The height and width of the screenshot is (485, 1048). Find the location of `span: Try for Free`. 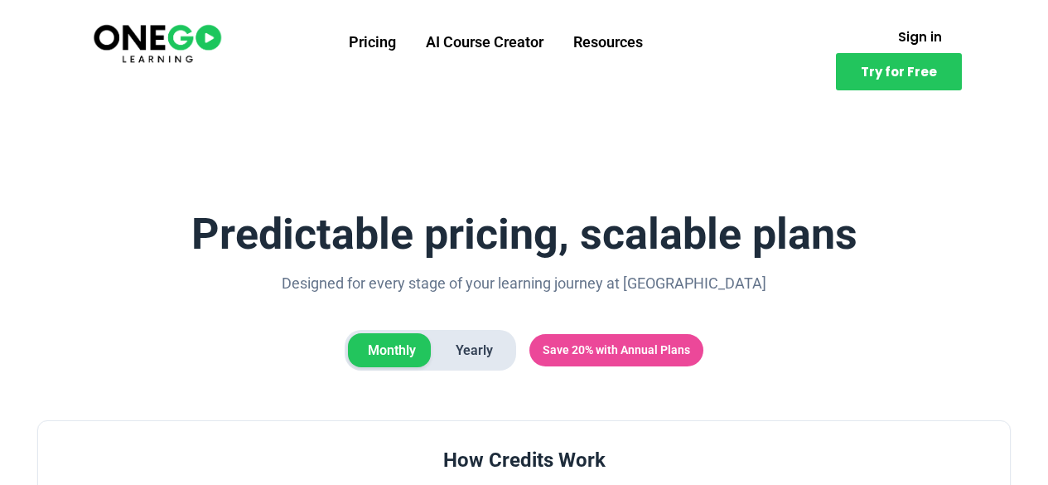

span: Try for Free is located at coordinates (899, 71).